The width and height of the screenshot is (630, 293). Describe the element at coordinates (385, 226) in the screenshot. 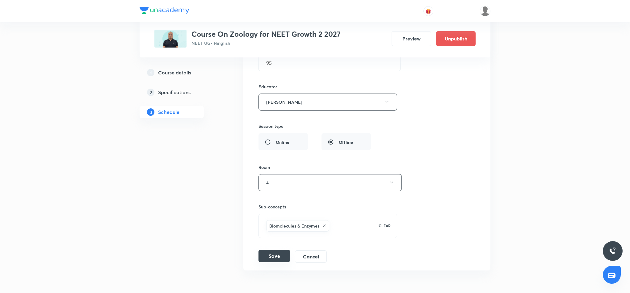

I see `p: CLEAR` at that location.